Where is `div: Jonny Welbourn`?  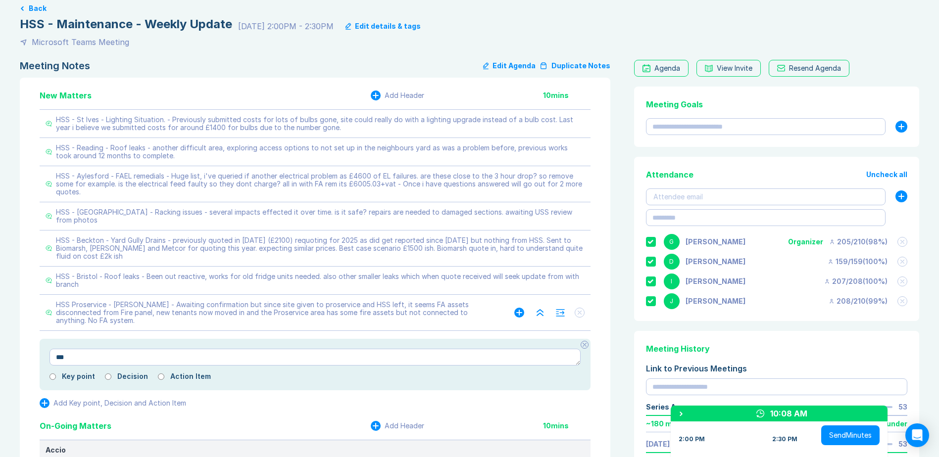 div: Jonny Welbourn is located at coordinates (715, 301).